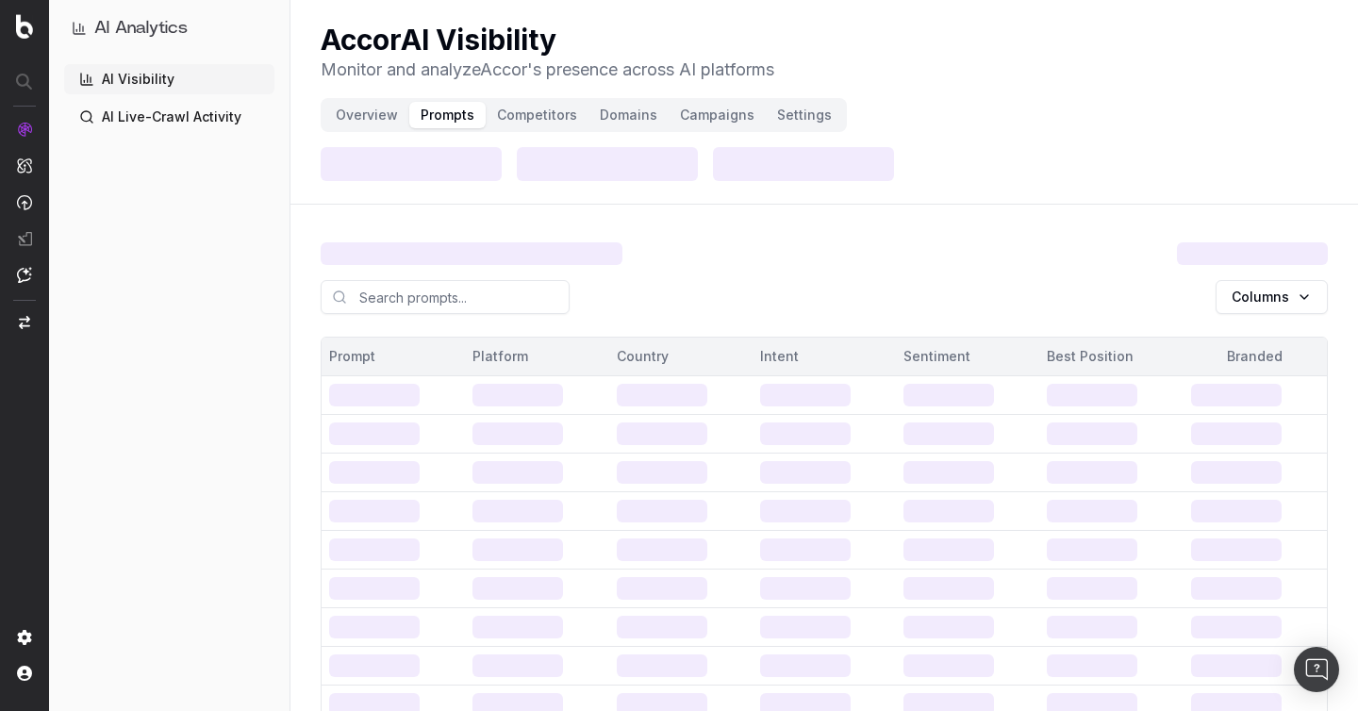 This screenshot has width=1358, height=711. What do you see at coordinates (805, 115) in the screenshot?
I see `button: Settings` at bounding box center [805, 115].